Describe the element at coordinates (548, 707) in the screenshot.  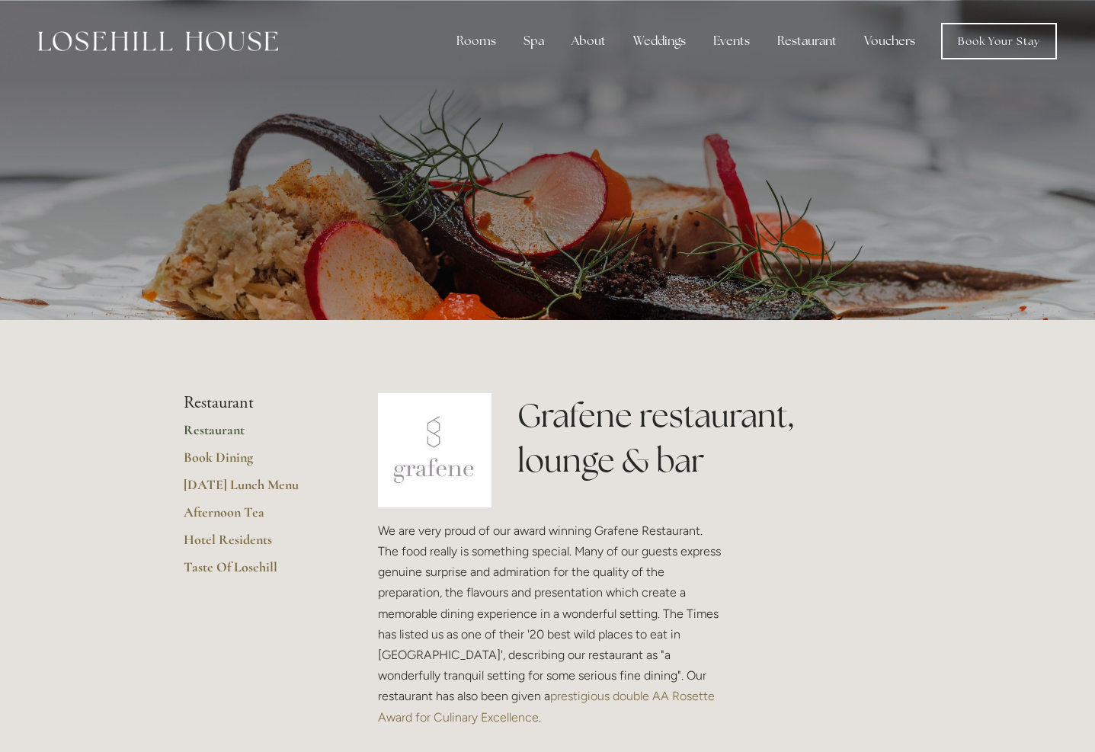
I see `a: prestigious double AA Rosette Award for Culinary Excellence` at that location.